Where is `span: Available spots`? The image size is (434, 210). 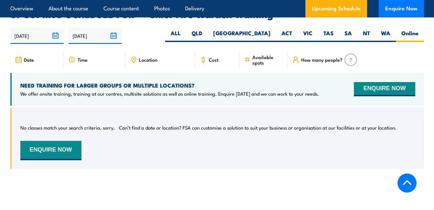 span: Available spots is located at coordinates (268, 60).